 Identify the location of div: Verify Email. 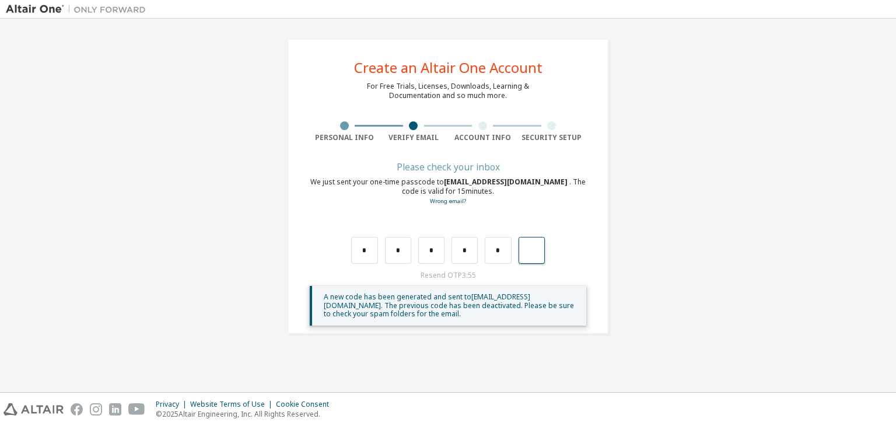
(414, 138).